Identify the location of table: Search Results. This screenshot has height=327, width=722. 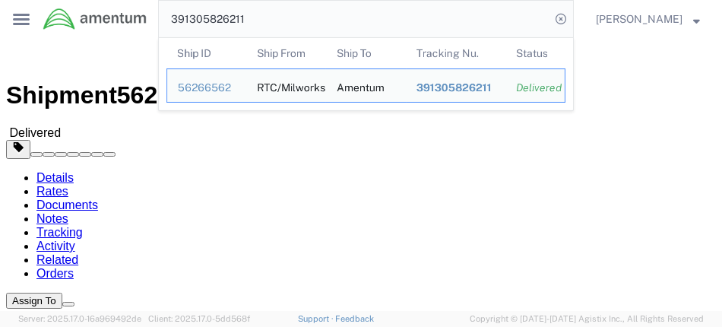
(369, 74).